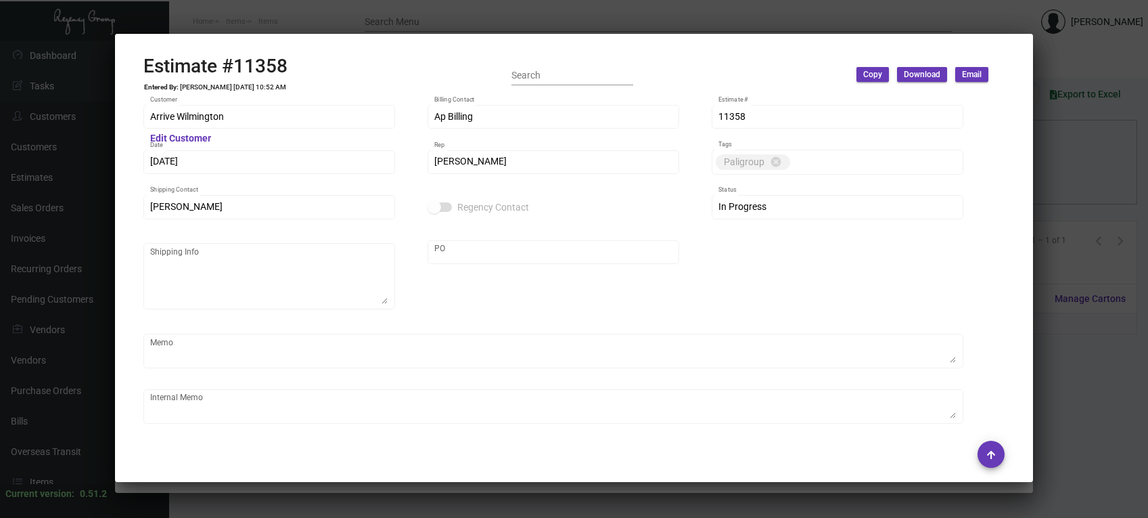 Image resolution: width=1148 pixels, height=518 pixels. What do you see at coordinates (922, 74) in the screenshot?
I see `span: Download` at bounding box center [922, 74].